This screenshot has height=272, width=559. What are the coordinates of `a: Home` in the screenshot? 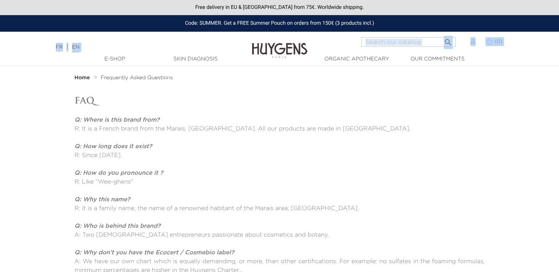 It's located at (83, 78).